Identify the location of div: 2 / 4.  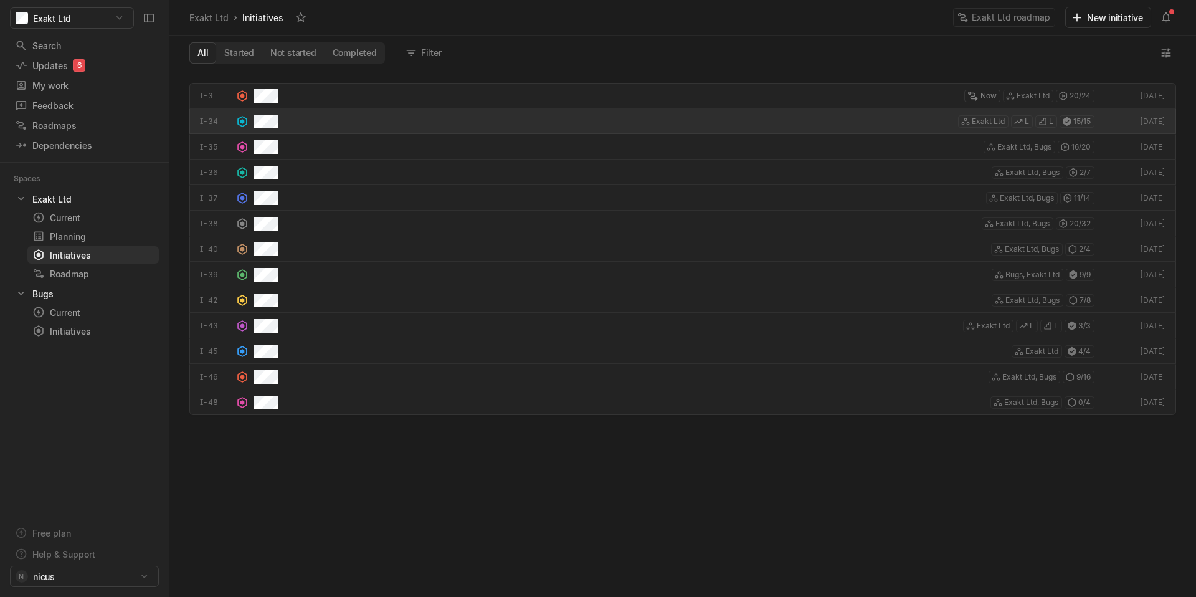
(1080, 249).